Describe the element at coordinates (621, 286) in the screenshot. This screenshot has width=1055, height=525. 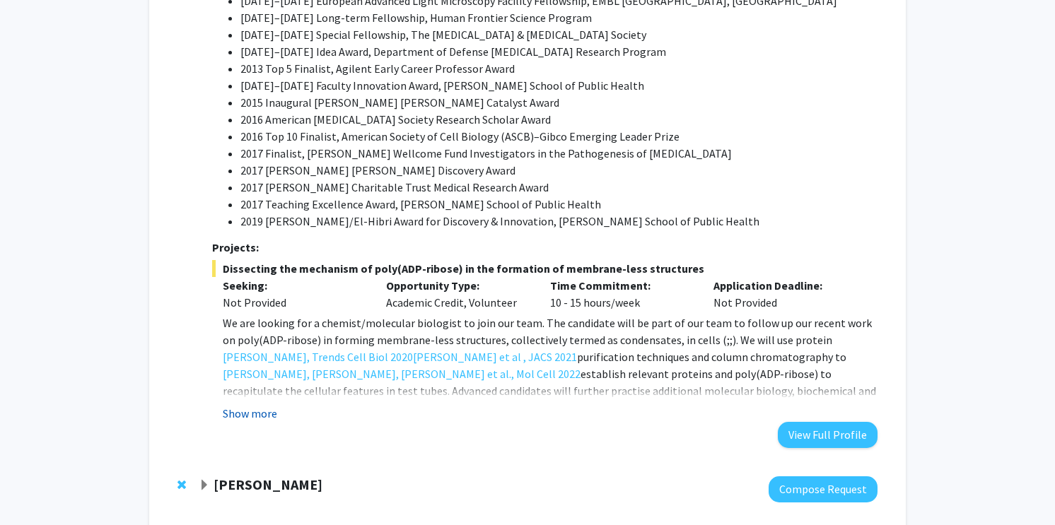
I see `p: Time Commitment:` at that location.